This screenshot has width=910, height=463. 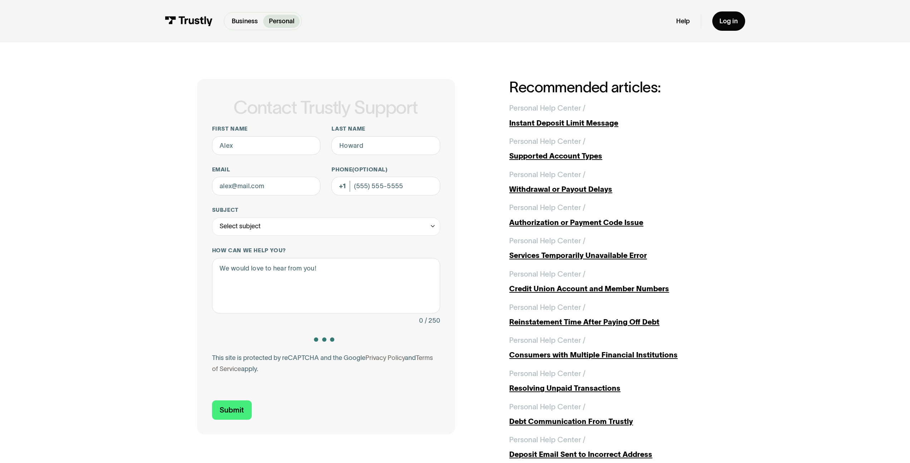 I want to click on div: Credit Union Account and Member Numbers, so click(x=611, y=289).